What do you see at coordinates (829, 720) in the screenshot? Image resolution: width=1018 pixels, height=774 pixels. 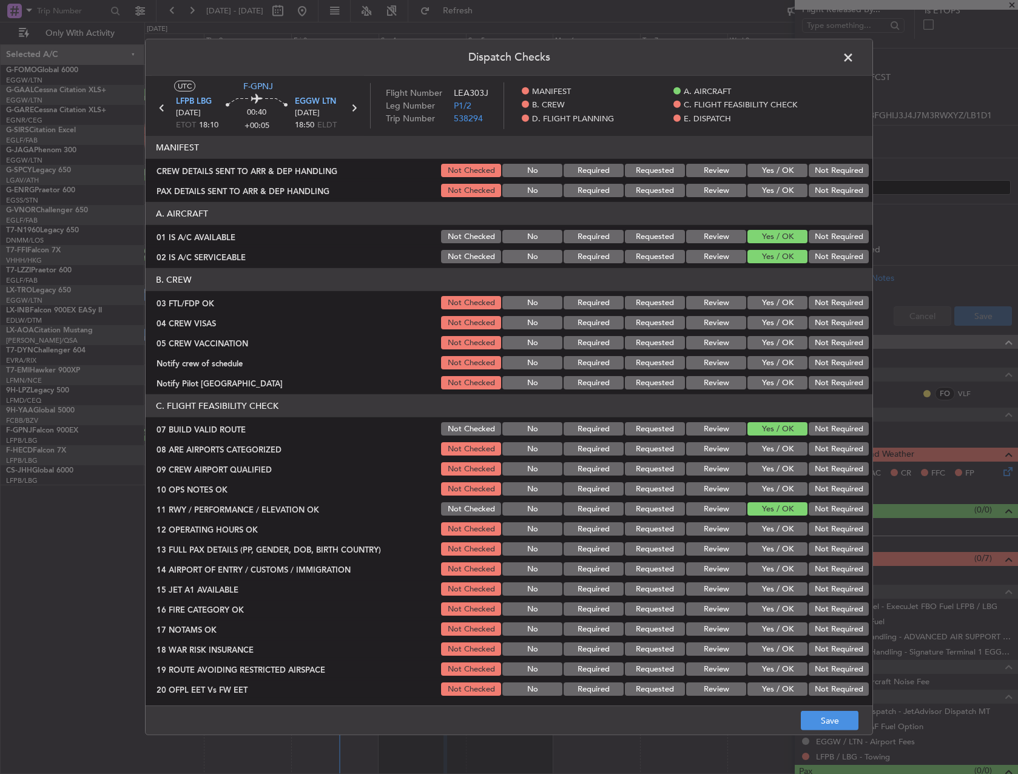 I see `button: Save` at bounding box center [829, 720].